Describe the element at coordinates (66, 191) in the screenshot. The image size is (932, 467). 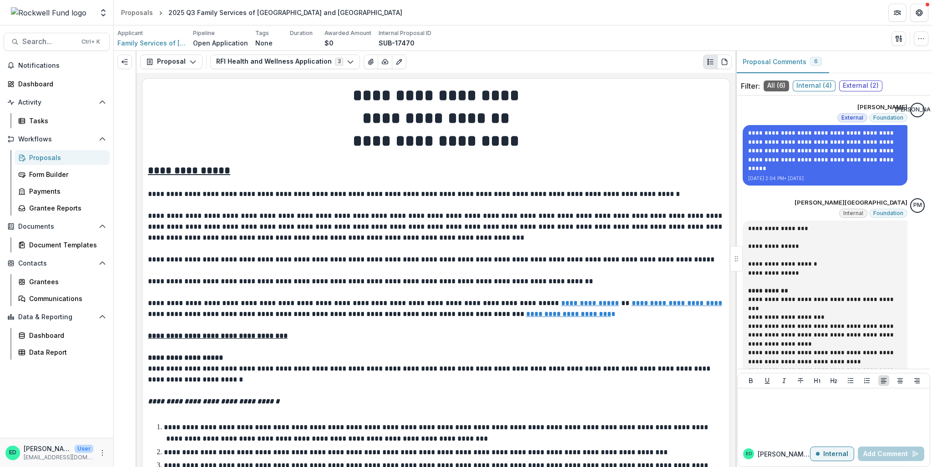
I see `div: Payments` at that location.